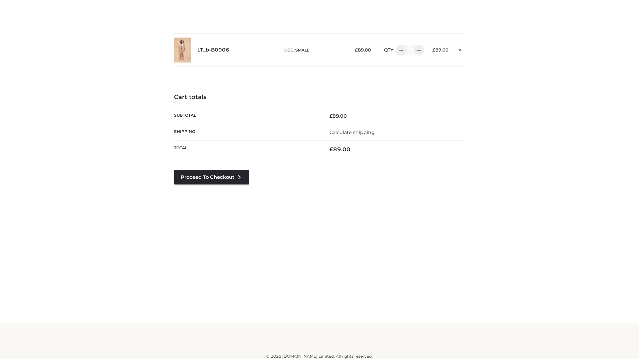 The height and width of the screenshot is (359, 639). I want to click on p: size :, so click(314, 50).